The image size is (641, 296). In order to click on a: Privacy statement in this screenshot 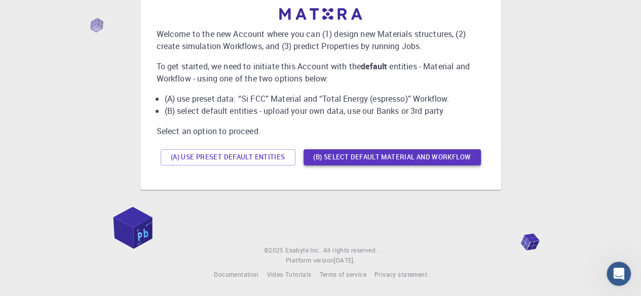, I will do `click(401, 275)`.